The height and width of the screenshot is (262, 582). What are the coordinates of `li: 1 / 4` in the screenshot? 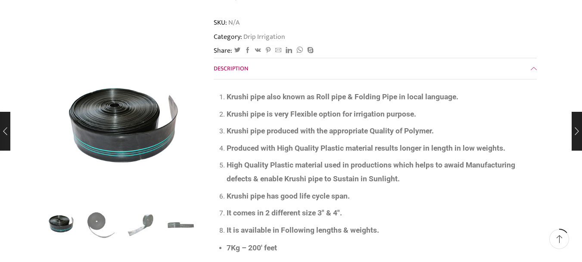 It's located at (61, 224).